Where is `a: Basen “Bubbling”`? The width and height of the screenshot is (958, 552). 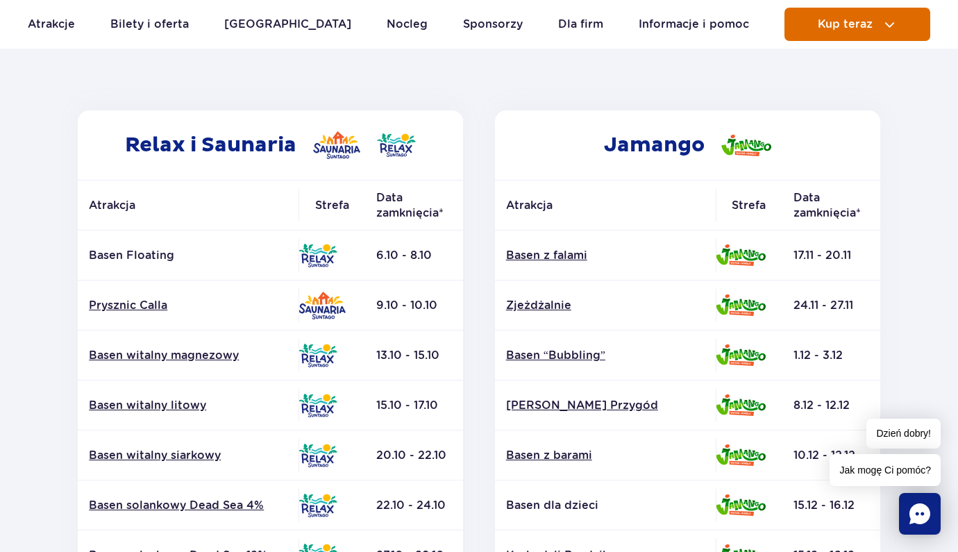 a: Basen “Bubbling” is located at coordinates (606, 356).